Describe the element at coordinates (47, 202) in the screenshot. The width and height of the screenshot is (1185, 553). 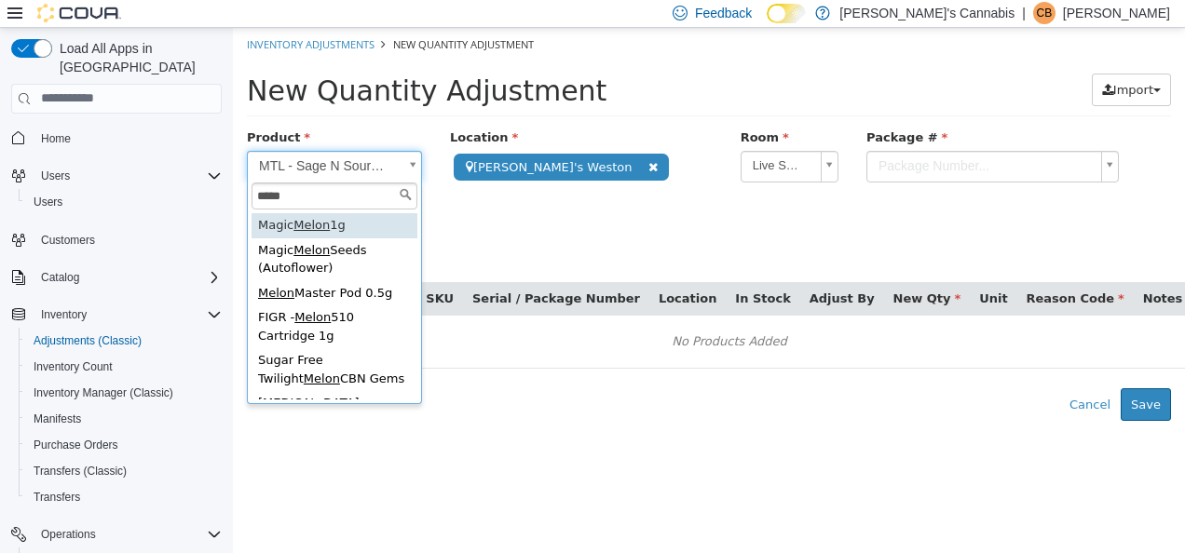
I see `a: Users` at that location.